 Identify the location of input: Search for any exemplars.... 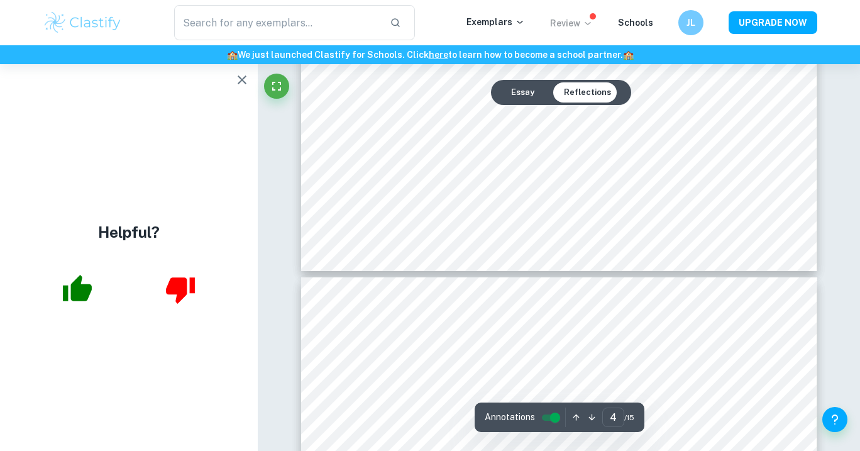
(277, 23).